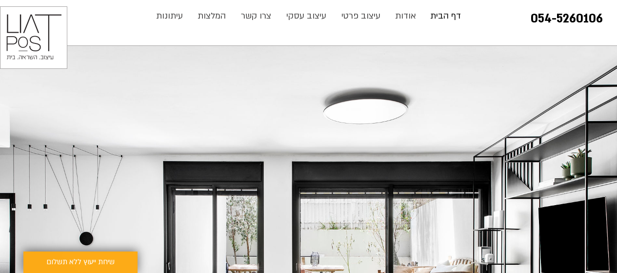 The height and width of the screenshot is (273, 617). What do you see at coordinates (406, 16) in the screenshot?
I see `p: אודות` at bounding box center [406, 16].